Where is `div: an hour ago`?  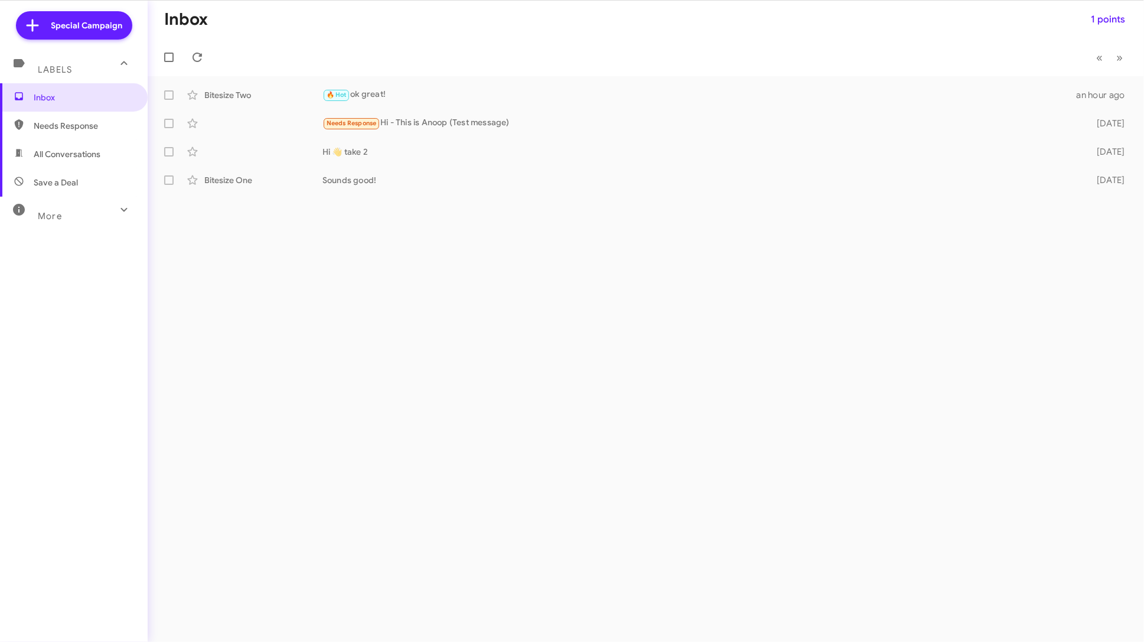
div: an hour ago is located at coordinates (1105, 95).